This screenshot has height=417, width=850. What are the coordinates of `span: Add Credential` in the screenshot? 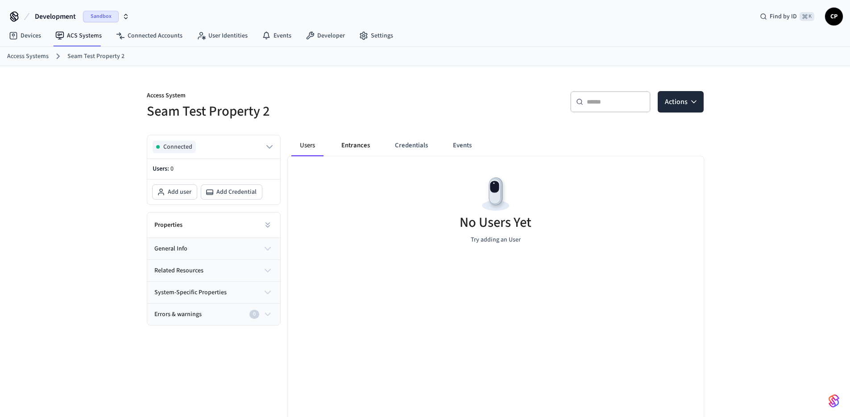 It's located at (237, 192).